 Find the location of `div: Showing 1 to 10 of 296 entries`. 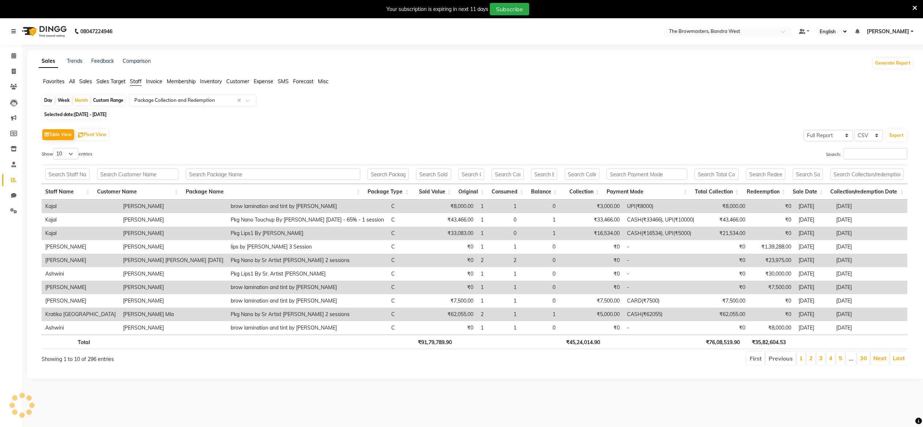

div: Showing 1 to 10 of 296 entries is located at coordinates (219, 357).